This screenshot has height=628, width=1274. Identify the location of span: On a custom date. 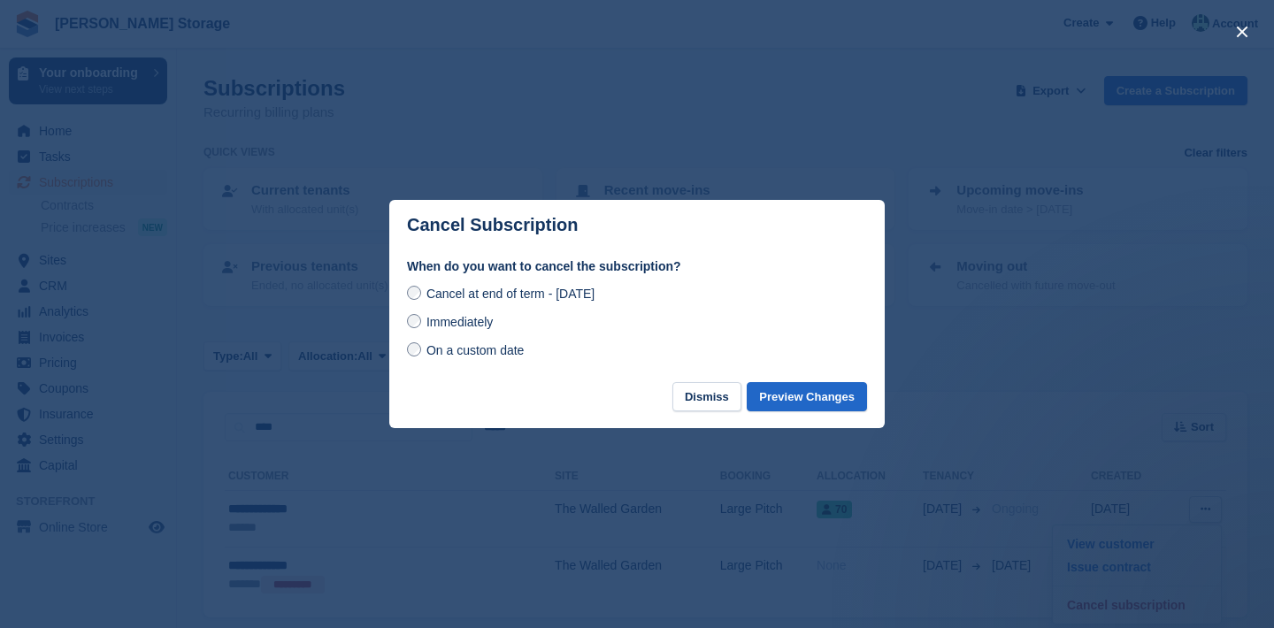
(475, 350).